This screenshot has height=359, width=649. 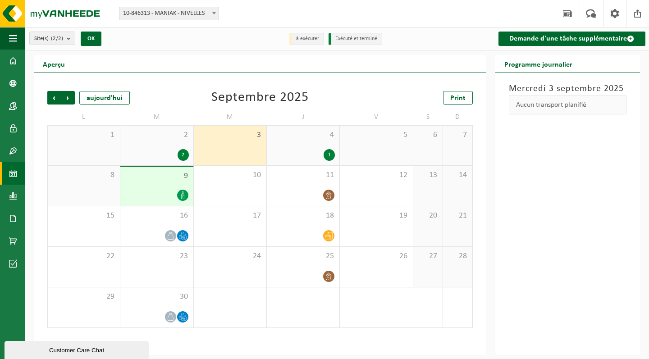 I want to click on span: 21, so click(x=457, y=216).